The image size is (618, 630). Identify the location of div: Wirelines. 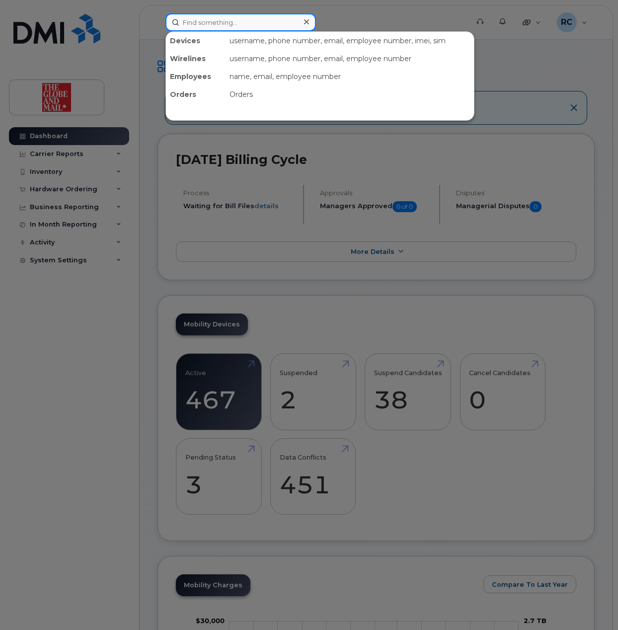
(196, 59).